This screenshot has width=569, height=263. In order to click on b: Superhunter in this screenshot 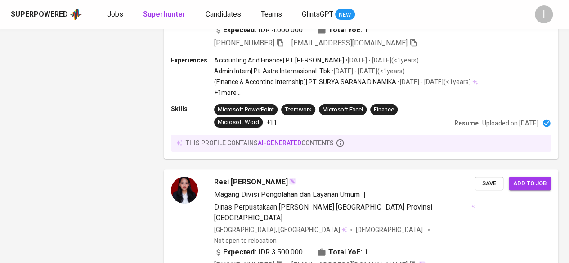, I will do `click(164, 14)`.